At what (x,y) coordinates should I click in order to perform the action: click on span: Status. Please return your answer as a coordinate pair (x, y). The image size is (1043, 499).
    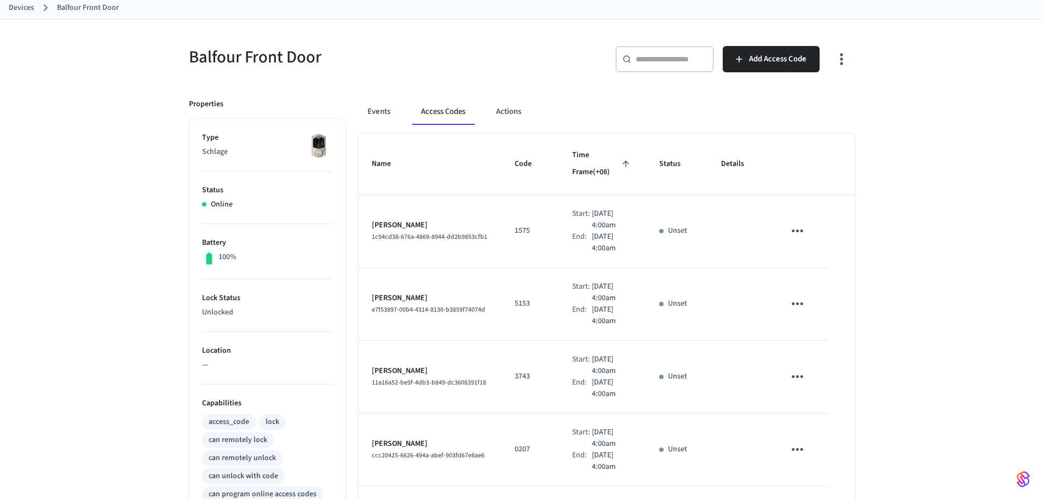
    Looking at the image, I should click on (677, 164).